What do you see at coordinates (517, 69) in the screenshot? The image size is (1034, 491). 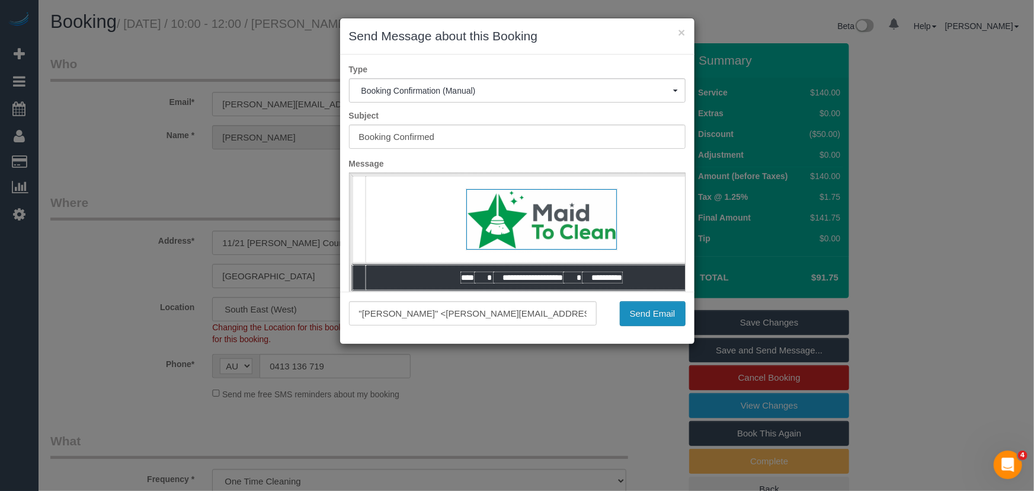 I see `label: Type` at bounding box center [517, 69].